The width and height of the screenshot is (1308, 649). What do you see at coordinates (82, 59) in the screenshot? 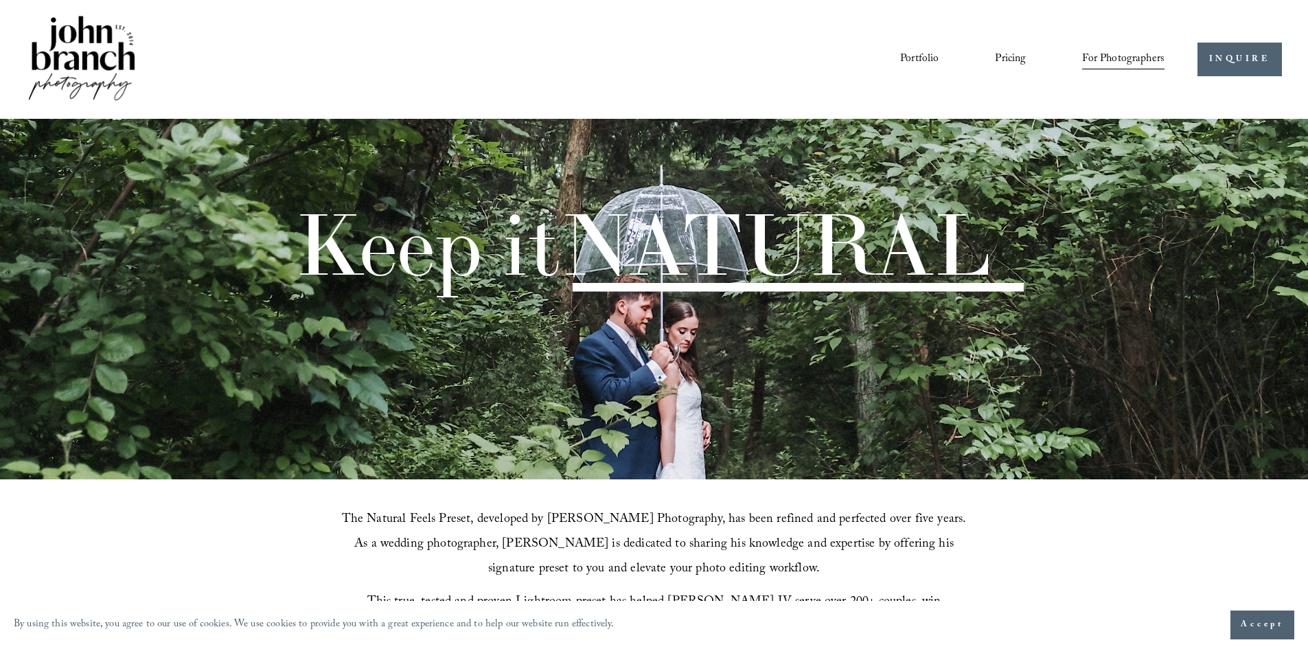
I see `img: John Branch IV Photography` at bounding box center [82, 59].